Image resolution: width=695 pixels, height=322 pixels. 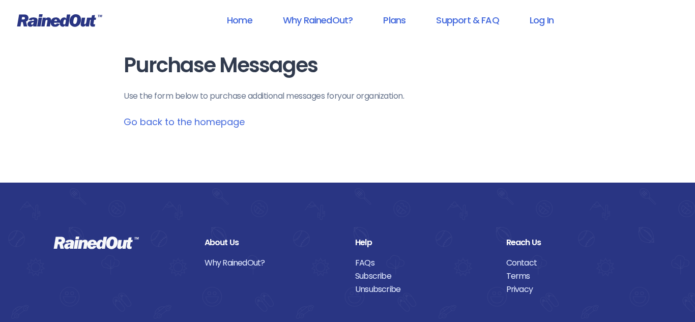 I want to click on div: Reach Us, so click(x=574, y=243).